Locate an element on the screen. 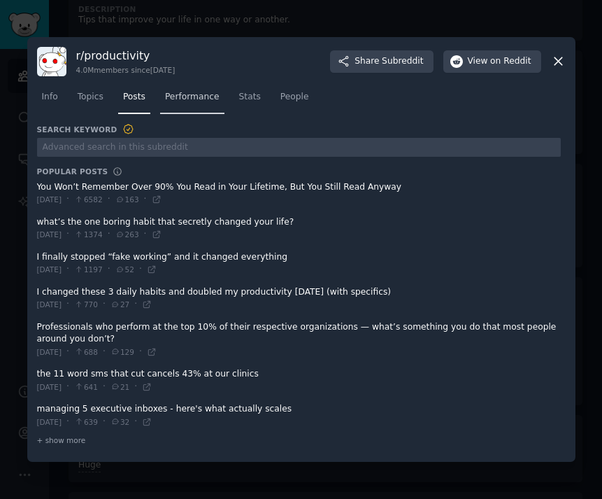 Image resolution: width=602 pixels, height=499 pixels. span: People is located at coordinates (295, 97).